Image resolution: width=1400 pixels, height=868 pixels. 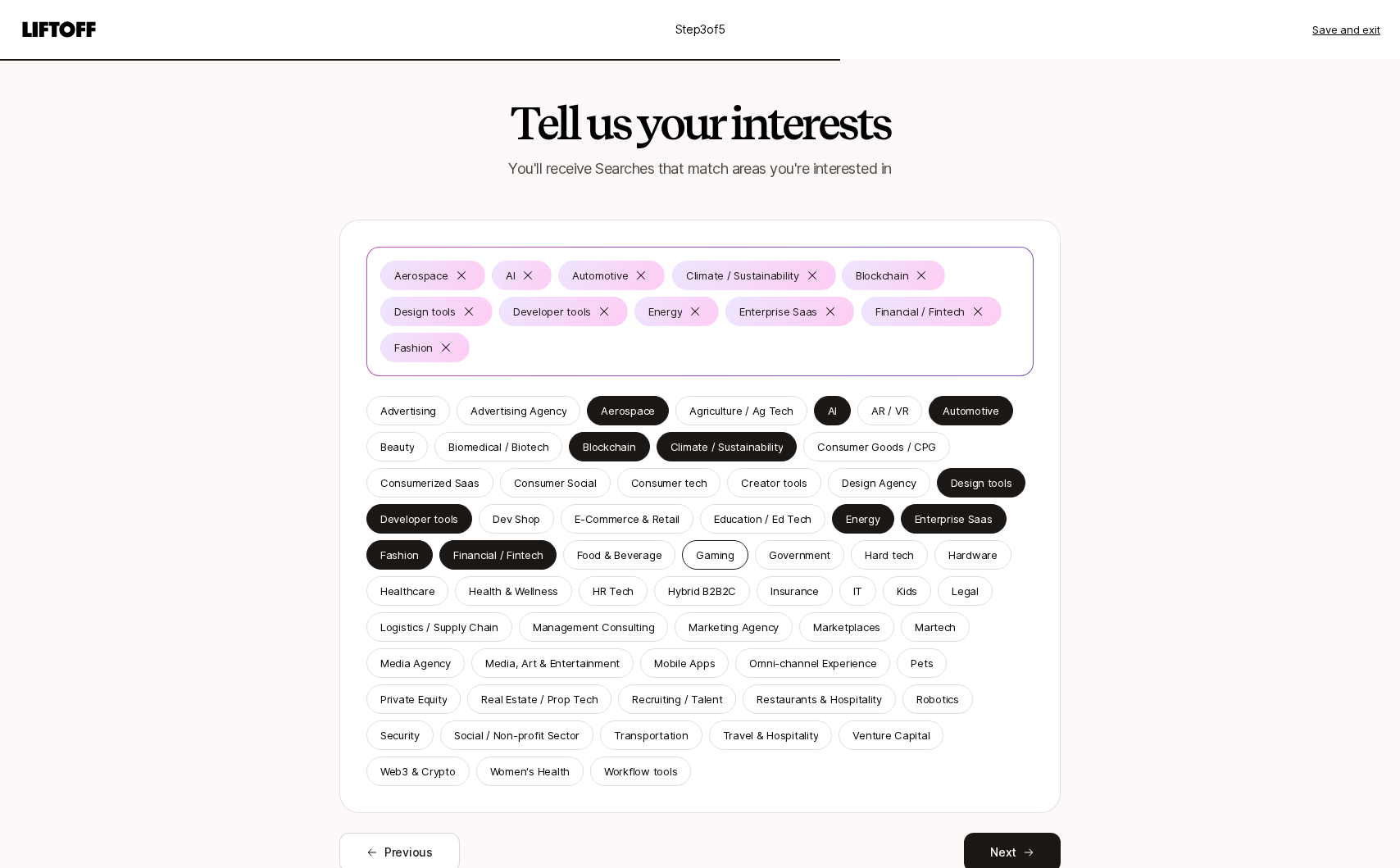 What do you see at coordinates (518, 411) in the screenshot?
I see `div: Advertising Agency` at bounding box center [518, 411].